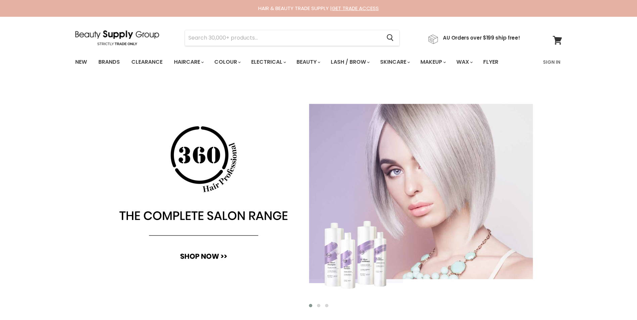  Describe the element at coordinates (355, 8) in the screenshot. I see `a: GET TRADE ACCESS` at that location.